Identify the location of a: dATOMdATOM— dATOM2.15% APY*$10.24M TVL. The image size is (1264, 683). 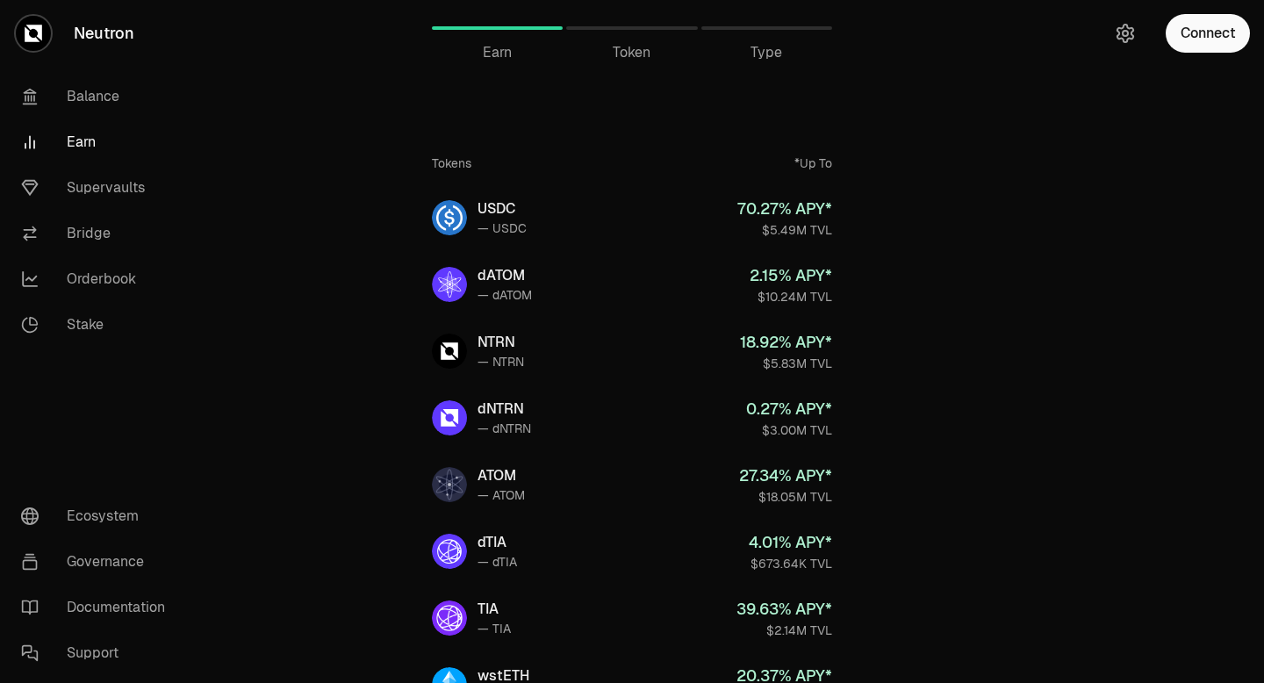
(632, 284).